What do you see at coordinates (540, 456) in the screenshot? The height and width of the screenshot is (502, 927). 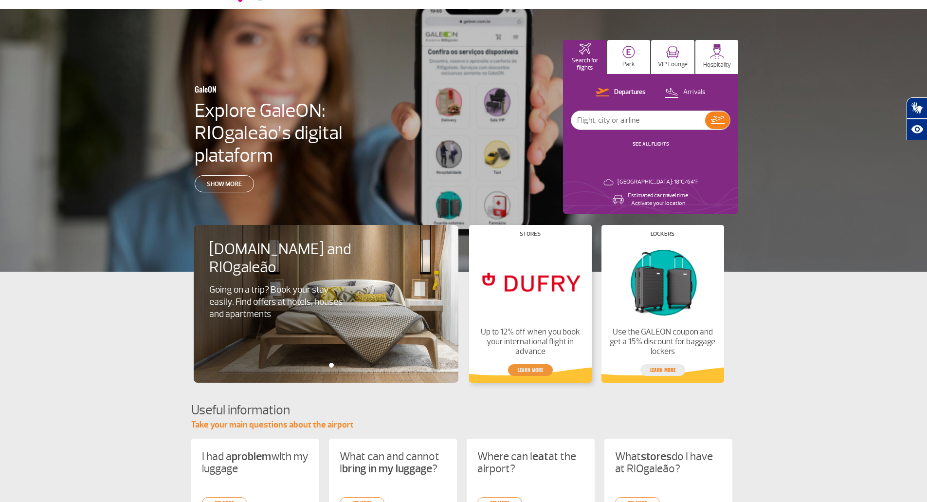 I see `strong: eat` at bounding box center [540, 456].